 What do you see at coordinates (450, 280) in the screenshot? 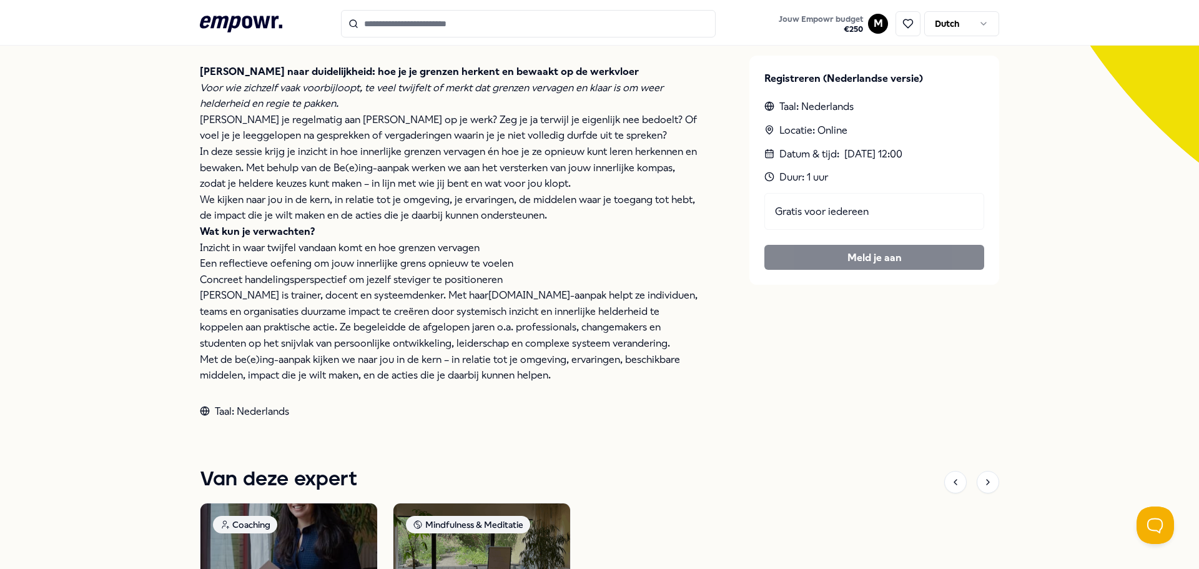
I see `p: Concreet handelingsperspectief om jezelf steviger te positioneren` at bounding box center [450, 280].